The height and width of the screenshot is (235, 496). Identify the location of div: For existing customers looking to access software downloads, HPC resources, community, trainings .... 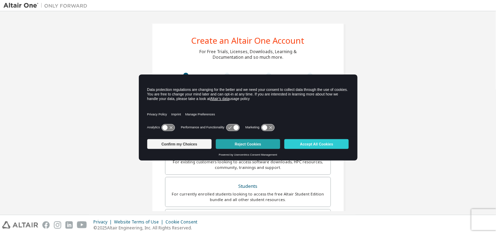
(248, 165).